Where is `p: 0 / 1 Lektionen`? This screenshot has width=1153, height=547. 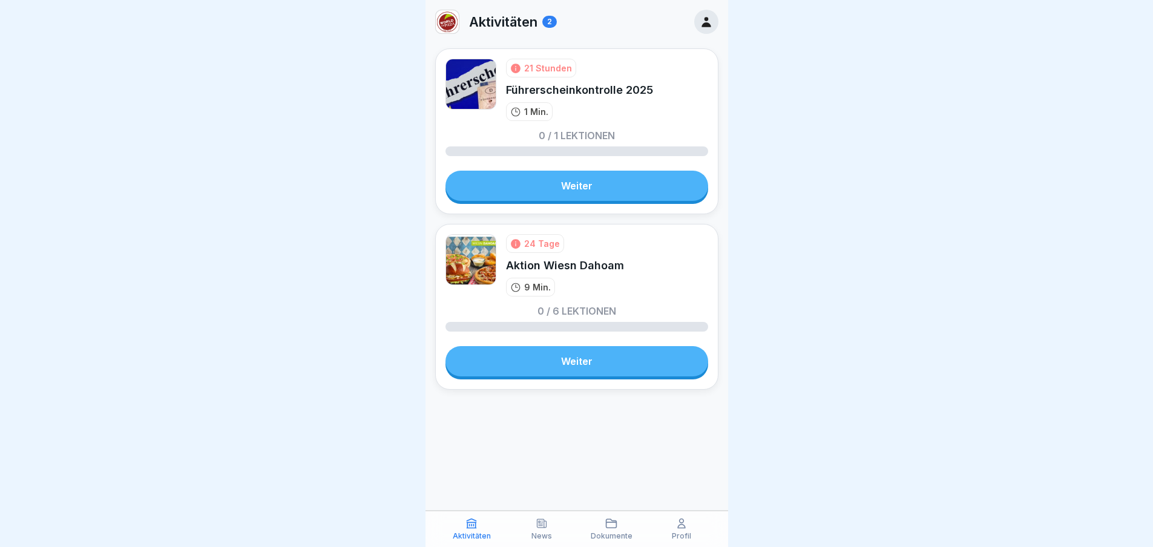 p: 0 / 1 Lektionen is located at coordinates (577, 136).